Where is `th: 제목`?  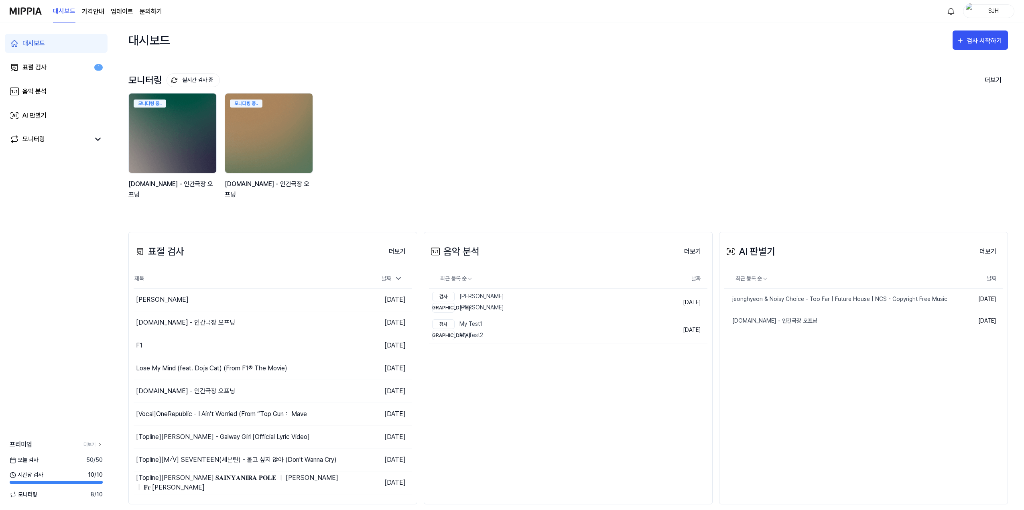
th: 제목 is located at coordinates (238, 279).